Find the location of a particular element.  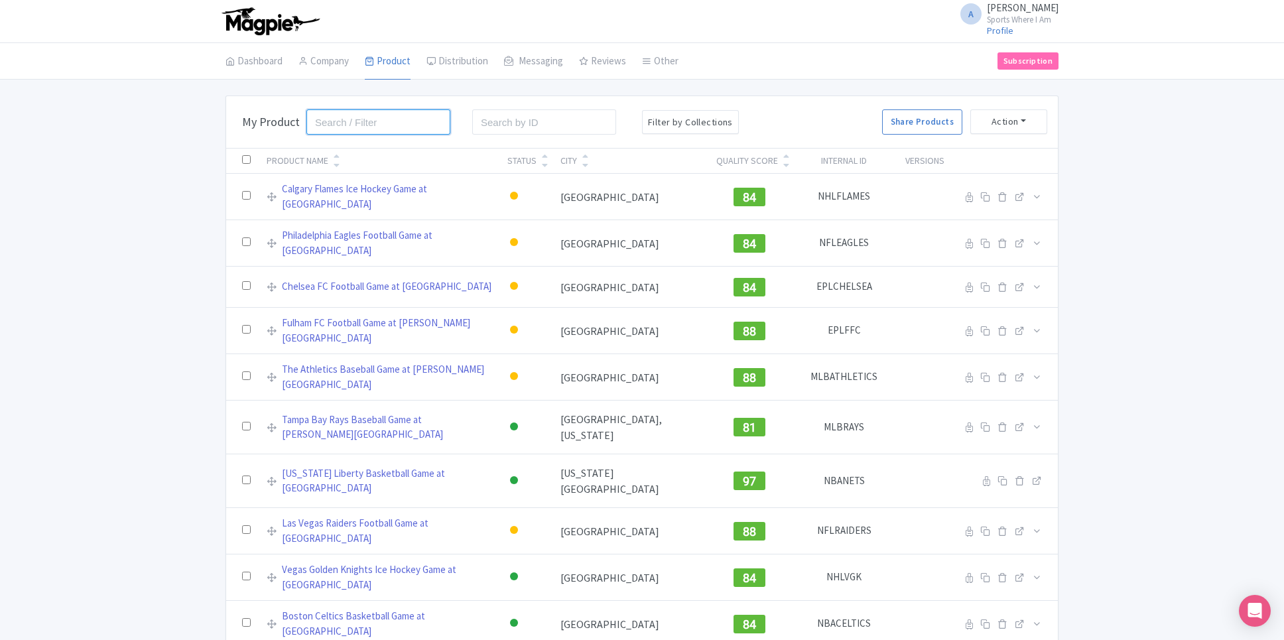

a: Other is located at coordinates (660, 62).